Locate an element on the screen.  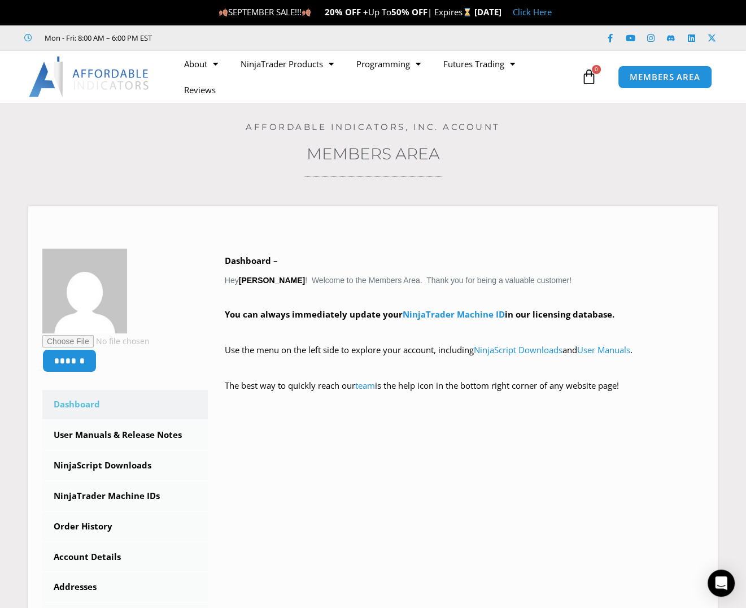
a: User Manuals & Release Notes is located at coordinates (125, 435).